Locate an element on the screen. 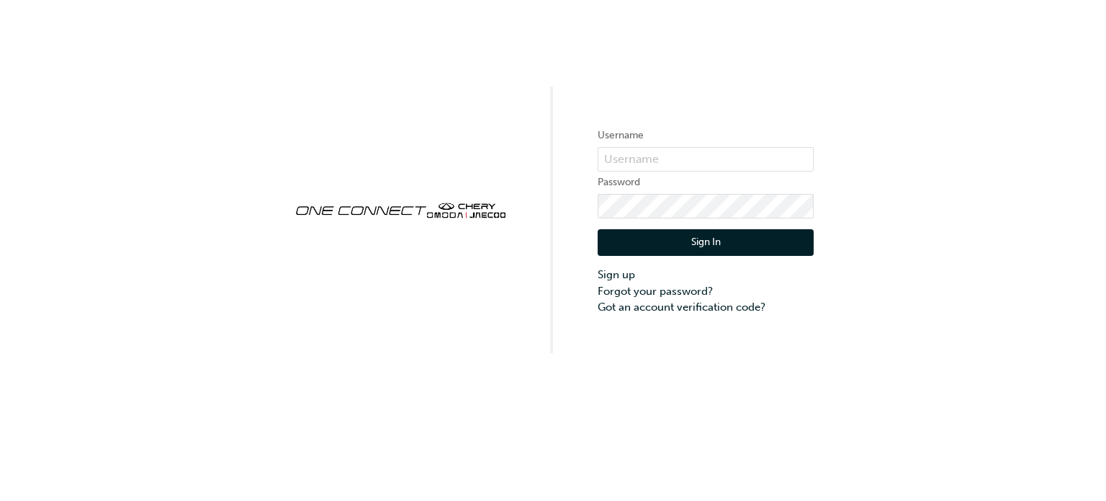  label: Password is located at coordinates (706, 182).